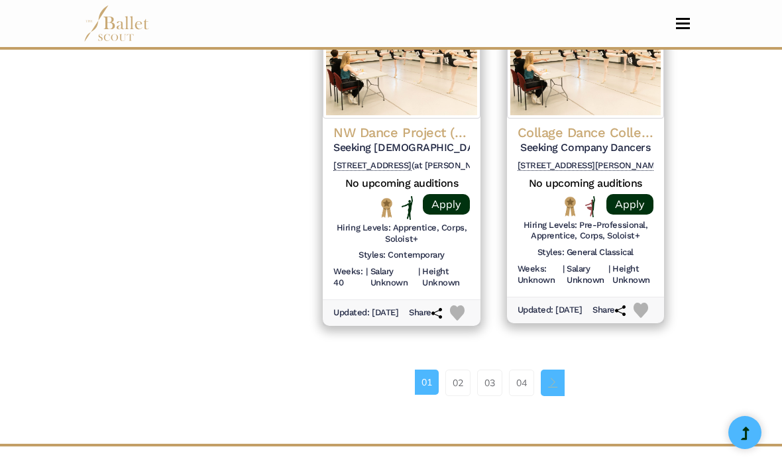 The height and width of the screenshot is (461, 782). I want to click on nav: Page navigation example, so click(493, 383).